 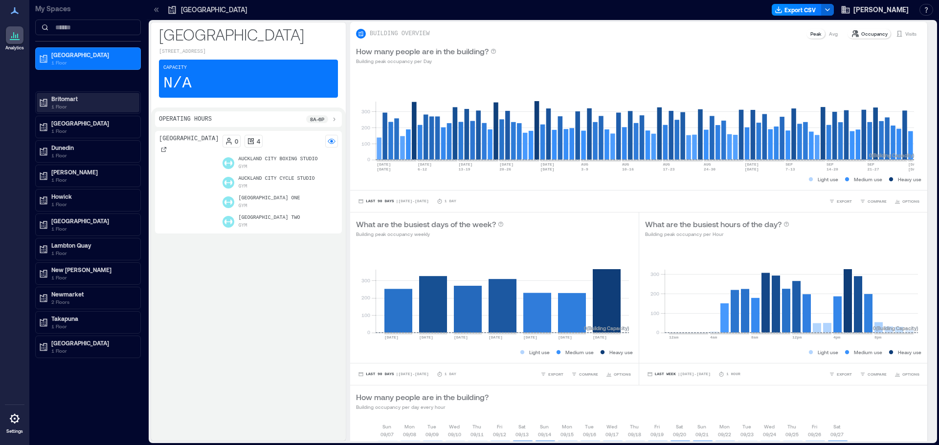 What do you see at coordinates (92, 319) in the screenshot?
I see `p: Takapuna` at bounding box center [92, 319].